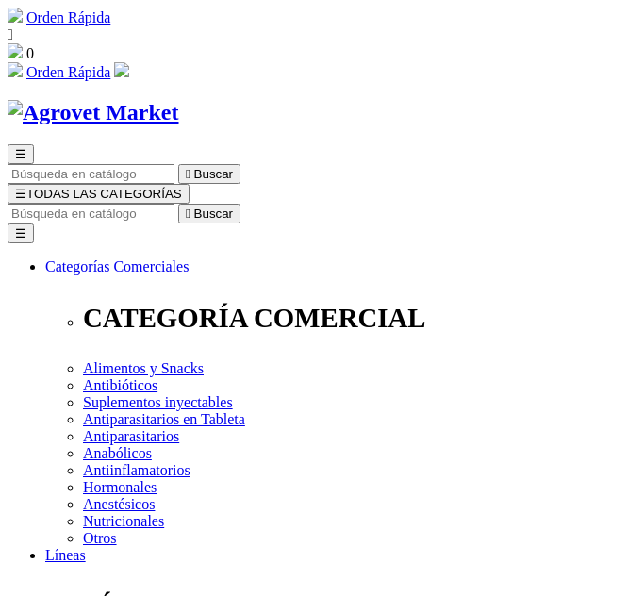 This screenshot has width=628, height=596. I want to click on span: Antiinflamatorios, so click(137, 470).